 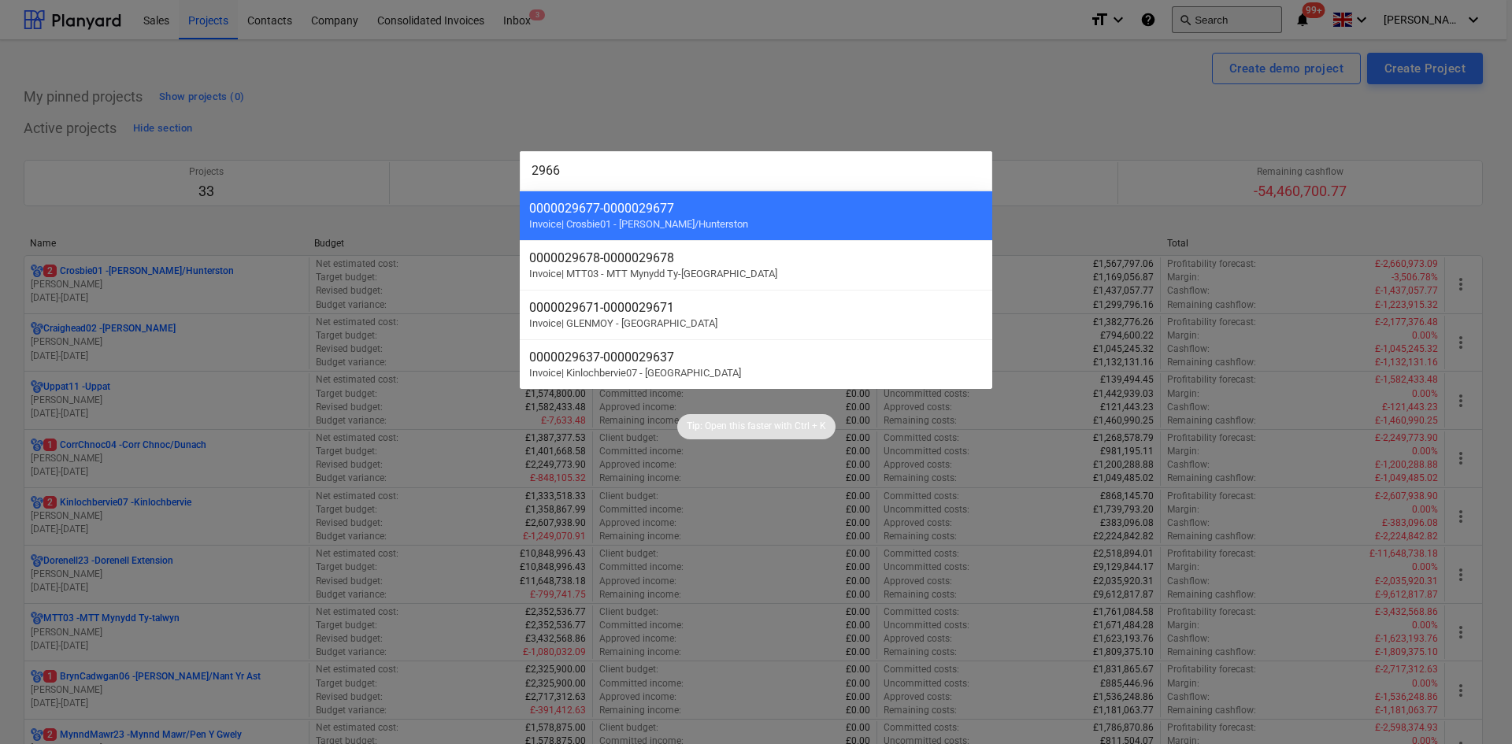 What do you see at coordinates (1472, 706) in the screenshot?
I see `div: Chat Widget` at bounding box center [1472, 706].